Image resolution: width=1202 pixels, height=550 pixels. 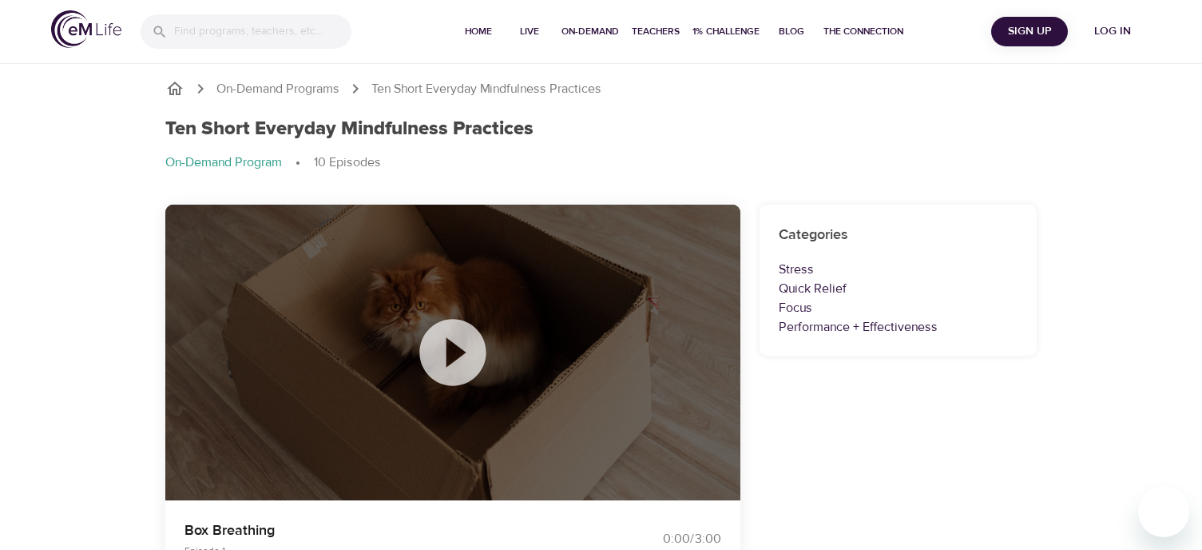 I want to click on h1: Ten Short Everyday Mindfulness Practices, so click(x=349, y=129).